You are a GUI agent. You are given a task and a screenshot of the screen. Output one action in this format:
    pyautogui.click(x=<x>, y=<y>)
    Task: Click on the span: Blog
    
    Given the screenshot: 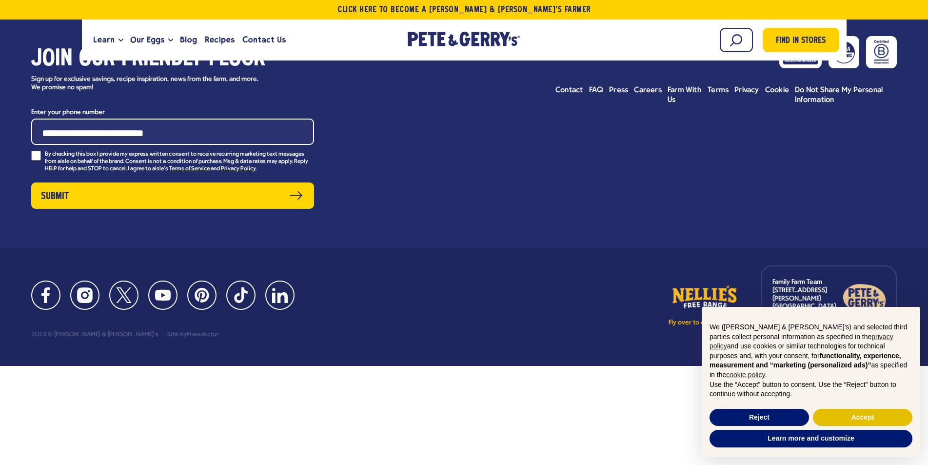 What is the action you would take?
    pyautogui.click(x=188, y=39)
    